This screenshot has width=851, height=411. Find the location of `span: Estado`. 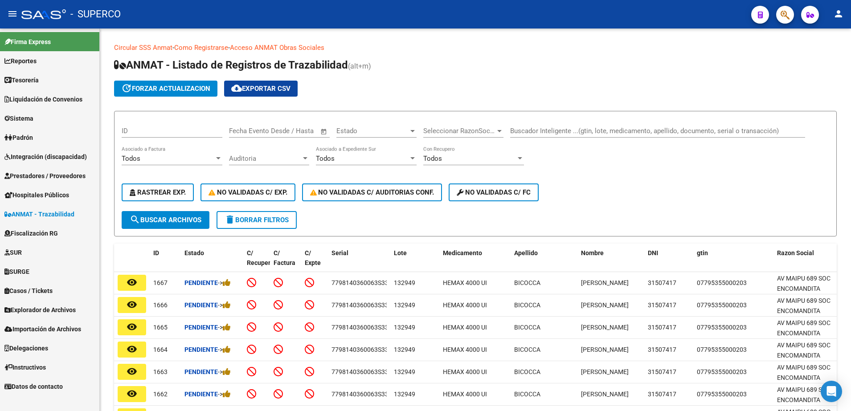

span: Estado is located at coordinates (194, 253).